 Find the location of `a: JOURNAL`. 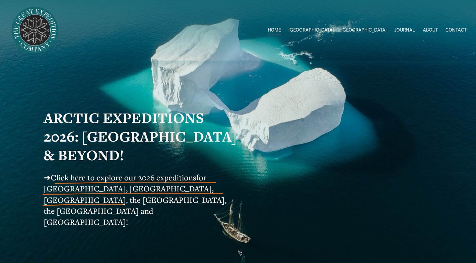

a: JOURNAL is located at coordinates (405, 30).